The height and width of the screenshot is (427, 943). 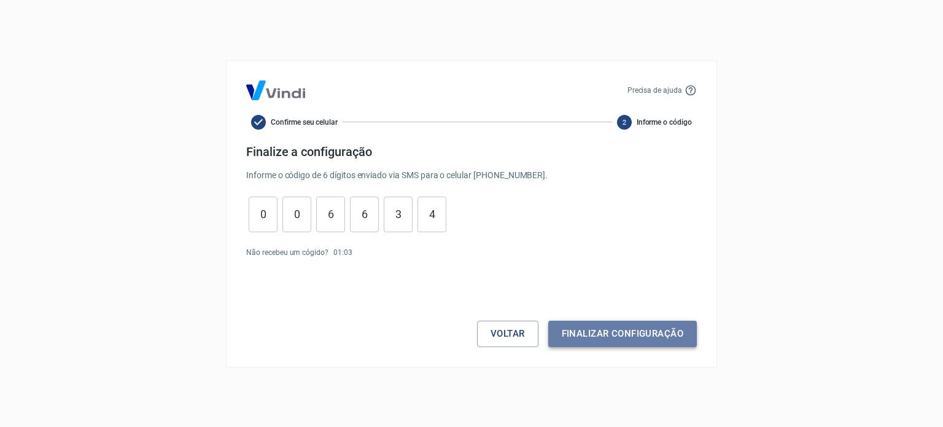 I want to click on h4: Finalize a configuração, so click(x=471, y=152).